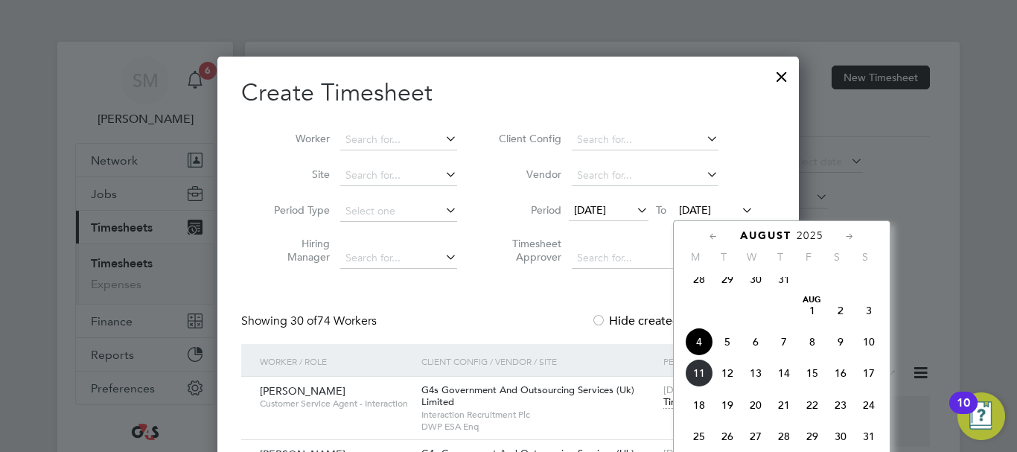 This screenshot has width=1017, height=452. Describe the element at coordinates (869, 311) in the screenshot. I see `span: 3` at that location.